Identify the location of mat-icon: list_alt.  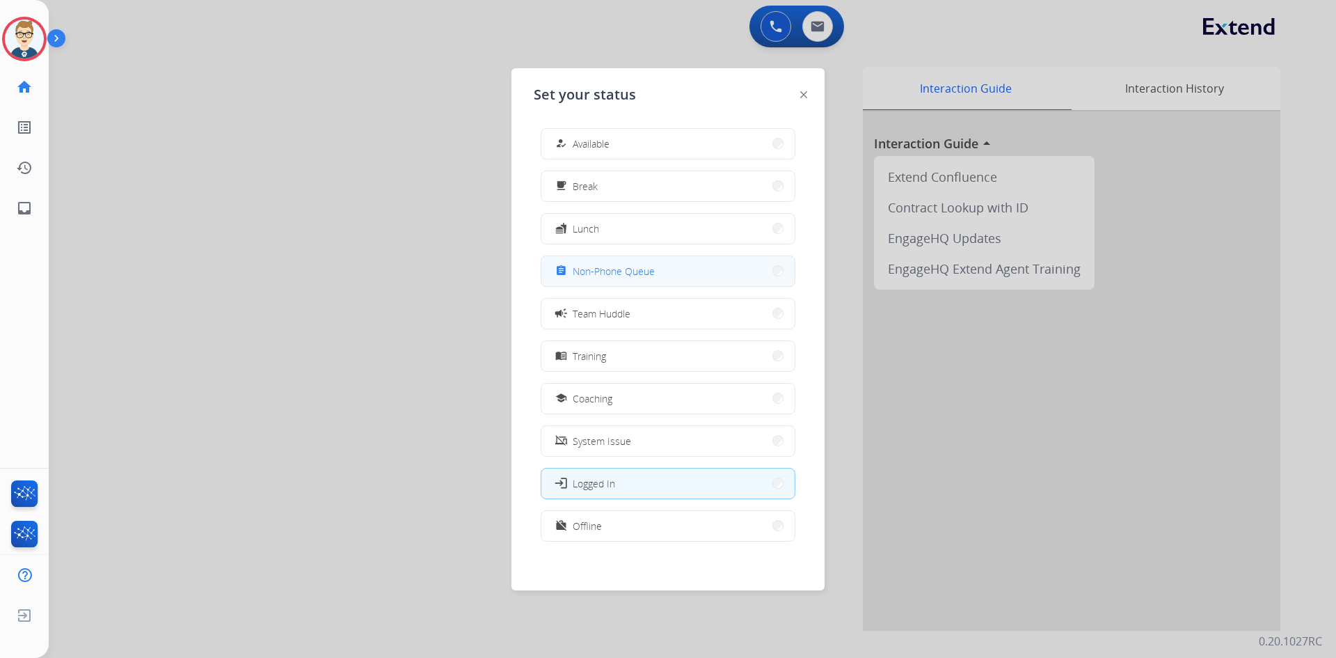
(24, 127).